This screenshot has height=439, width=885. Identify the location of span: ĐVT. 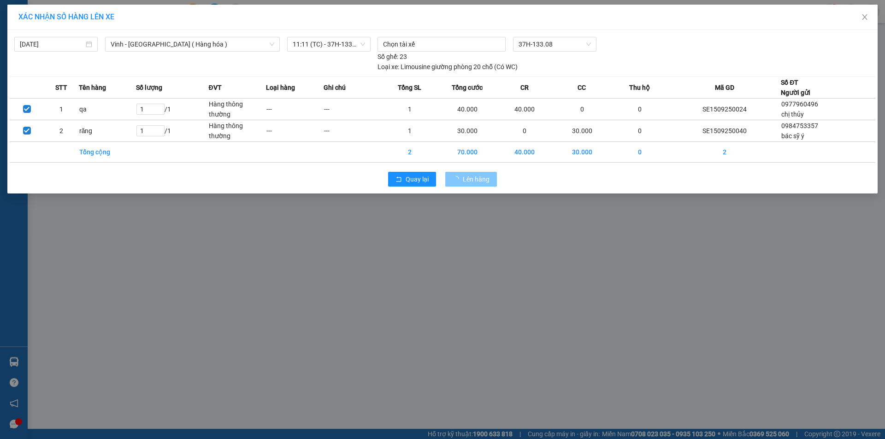
(215, 88).